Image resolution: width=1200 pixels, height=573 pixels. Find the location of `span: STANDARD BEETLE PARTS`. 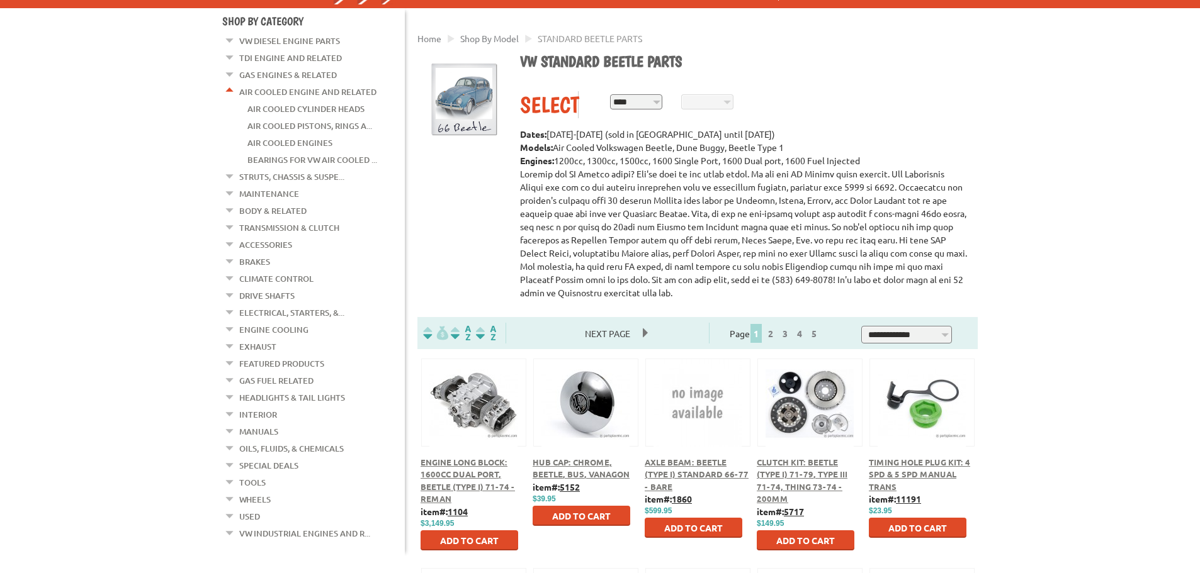

span: STANDARD BEETLE PARTS is located at coordinates (590, 38).